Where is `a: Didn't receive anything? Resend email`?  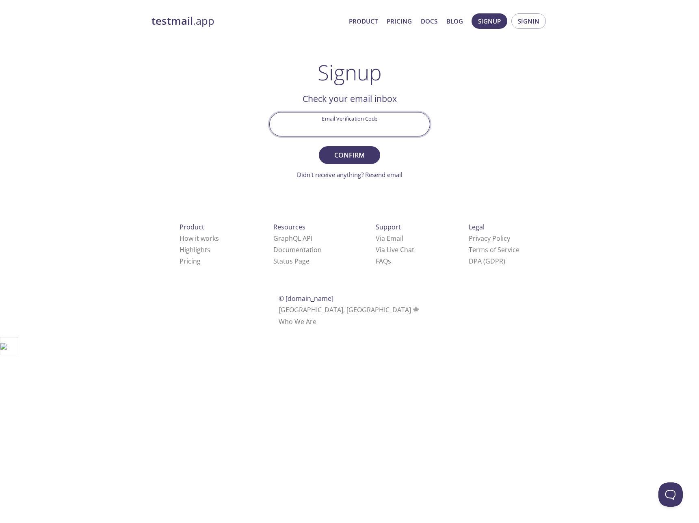 a: Didn't receive anything? Resend email is located at coordinates (349, 175).